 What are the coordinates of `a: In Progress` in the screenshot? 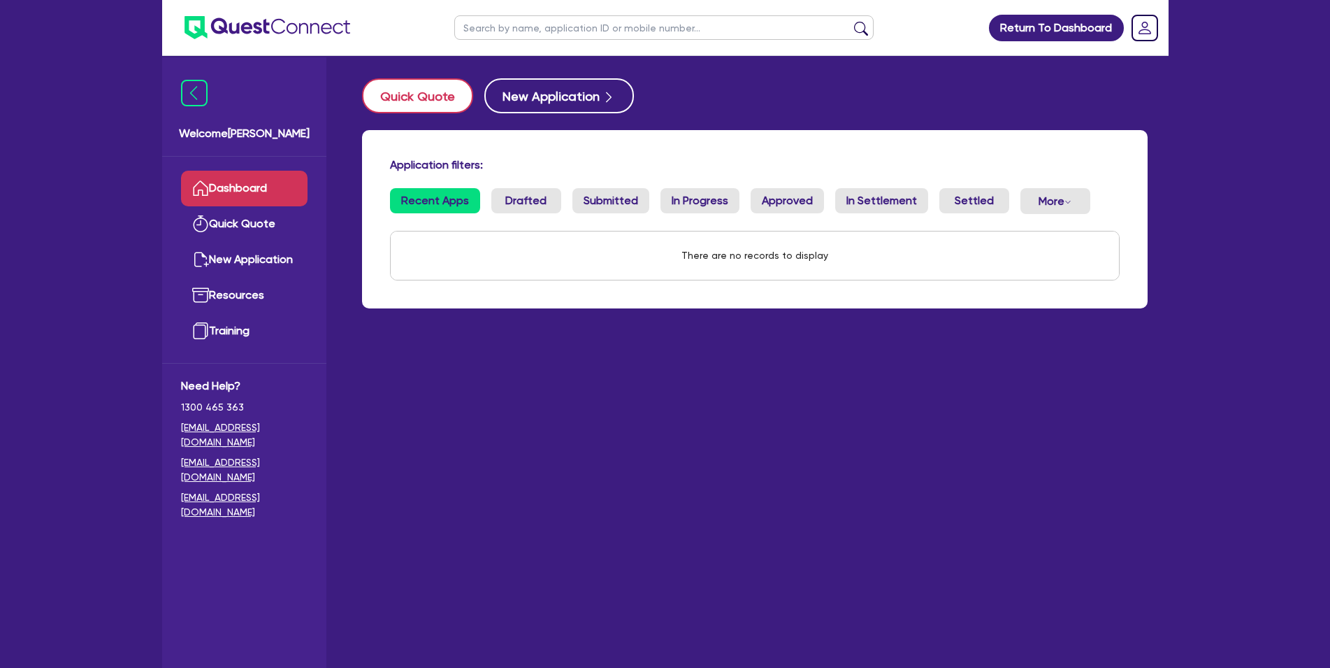 It's located at (700, 201).